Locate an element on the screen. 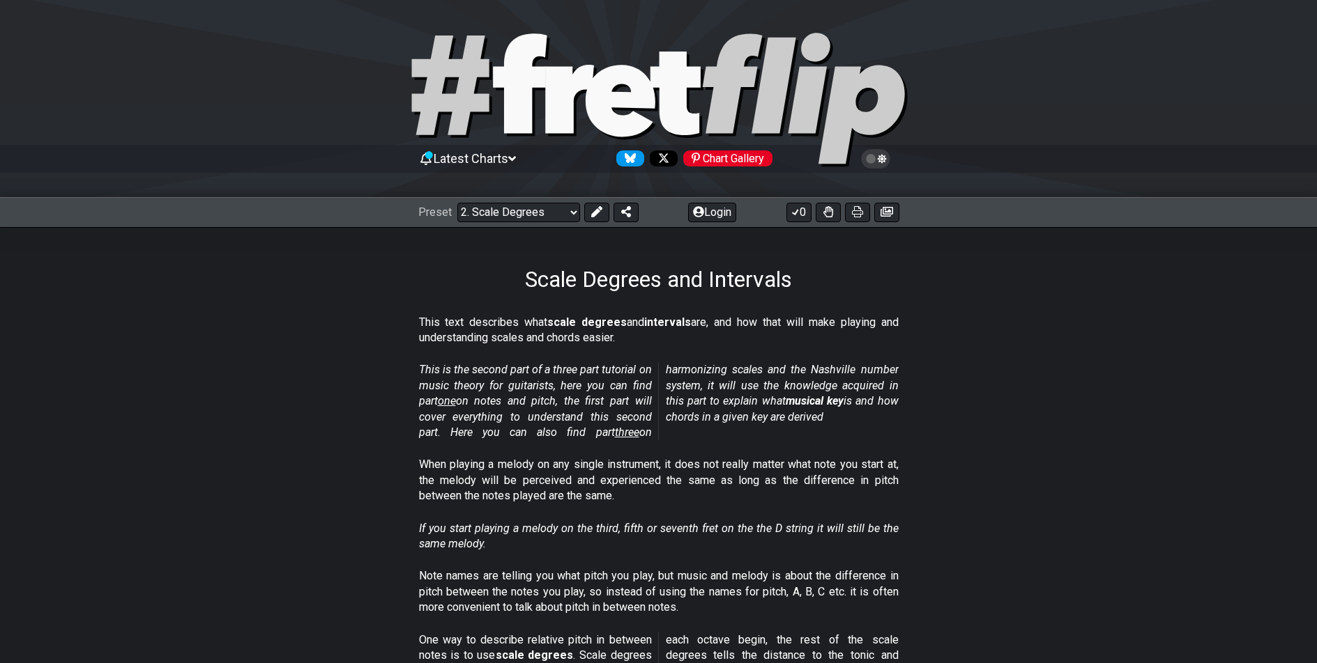  select: Preset is located at coordinates (519, 213).